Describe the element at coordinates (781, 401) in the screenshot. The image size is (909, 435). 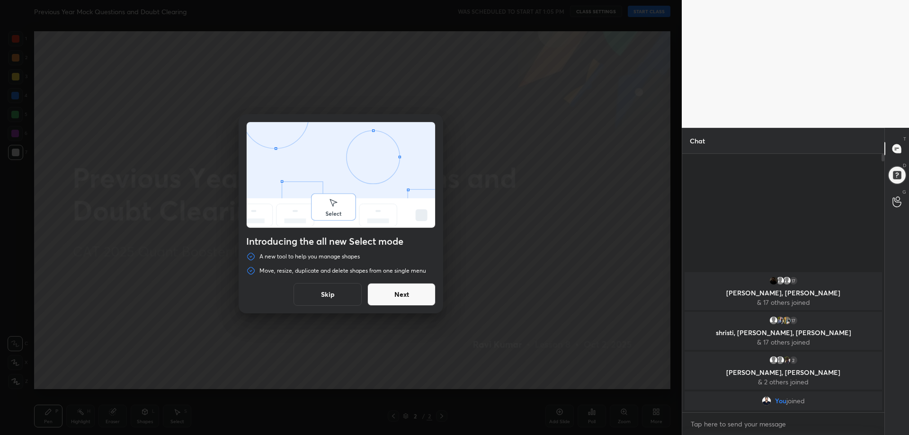
I see `span: You` at that location.